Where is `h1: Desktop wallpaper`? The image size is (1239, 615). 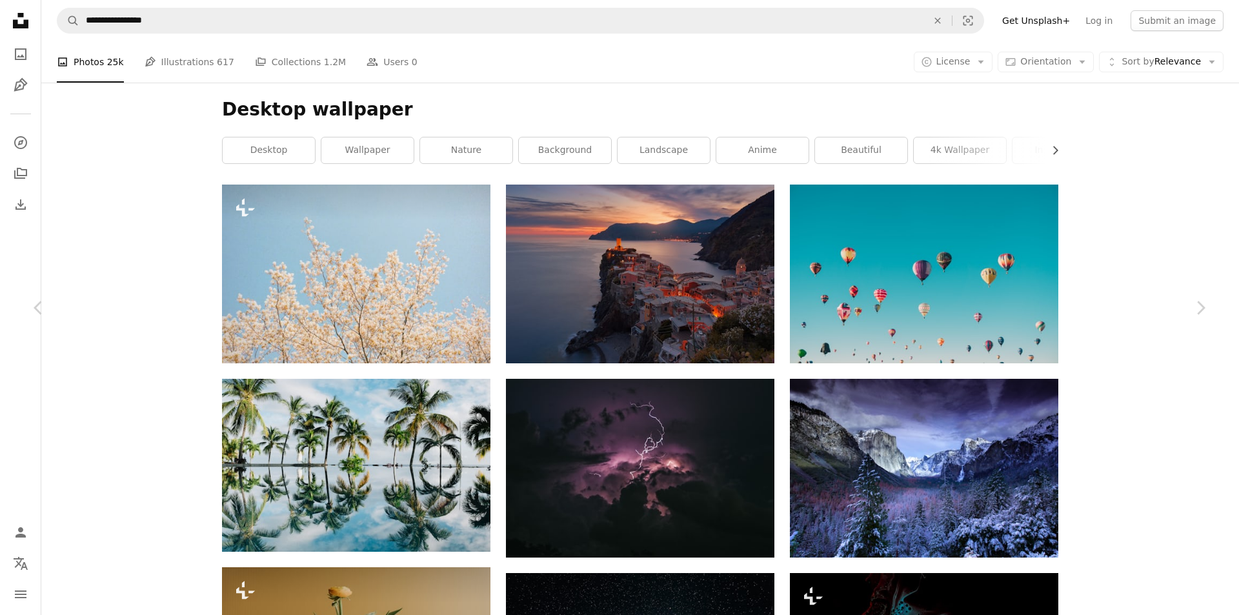
h1: Desktop wallpaper is located at coordinates (640, 110).